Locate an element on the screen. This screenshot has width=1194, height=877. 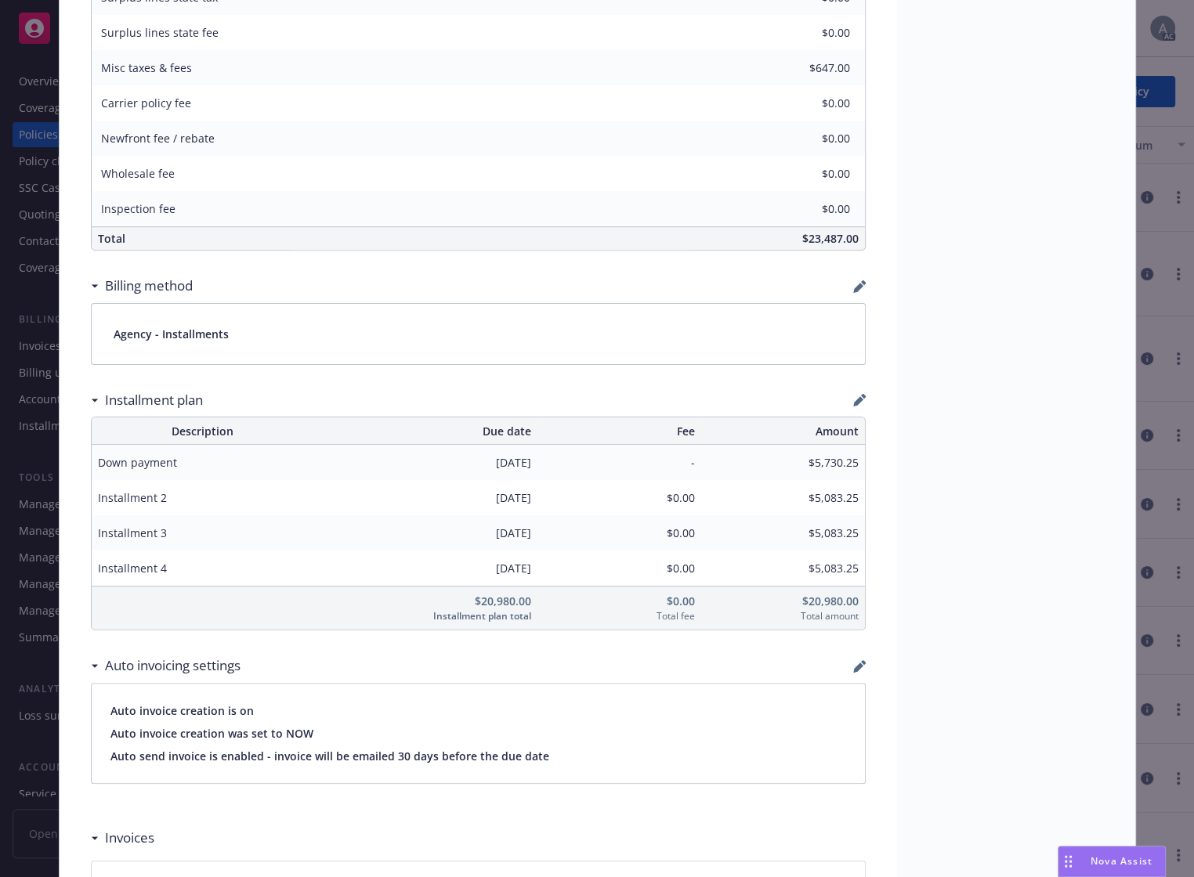
span: Total fee is located at coordinates (619, 616).